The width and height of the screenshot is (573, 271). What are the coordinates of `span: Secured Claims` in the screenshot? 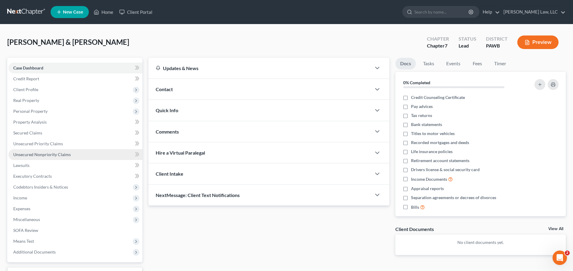 It's located at (28, 133).